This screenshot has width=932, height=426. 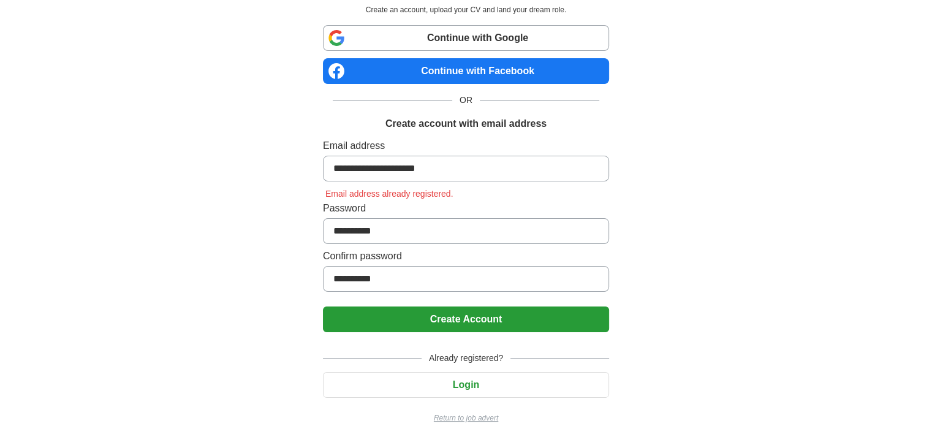 What do you see at coordinates (465, 385) in the screenshot?
I see `button: Login` at bounding box center [465, 385].